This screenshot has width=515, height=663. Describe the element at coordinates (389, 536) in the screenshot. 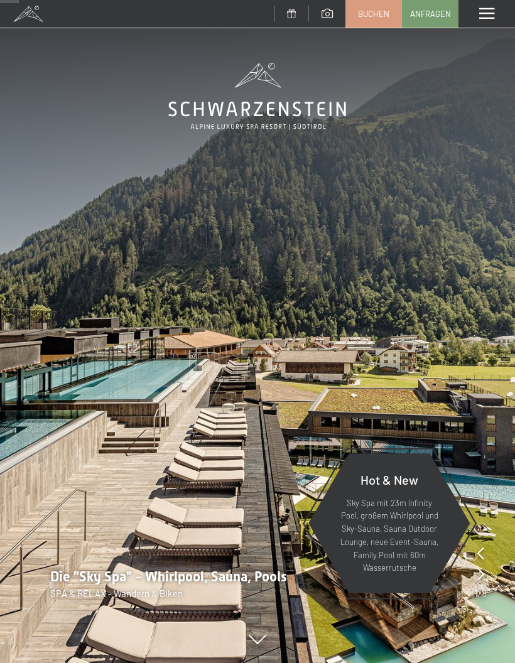

I see `p: Sky Spa mit 23m Infinity Pool, großem Whirlpool und Sky-Sauna, Sauna Outdoor Lounge, neue Event-S...` at that location.